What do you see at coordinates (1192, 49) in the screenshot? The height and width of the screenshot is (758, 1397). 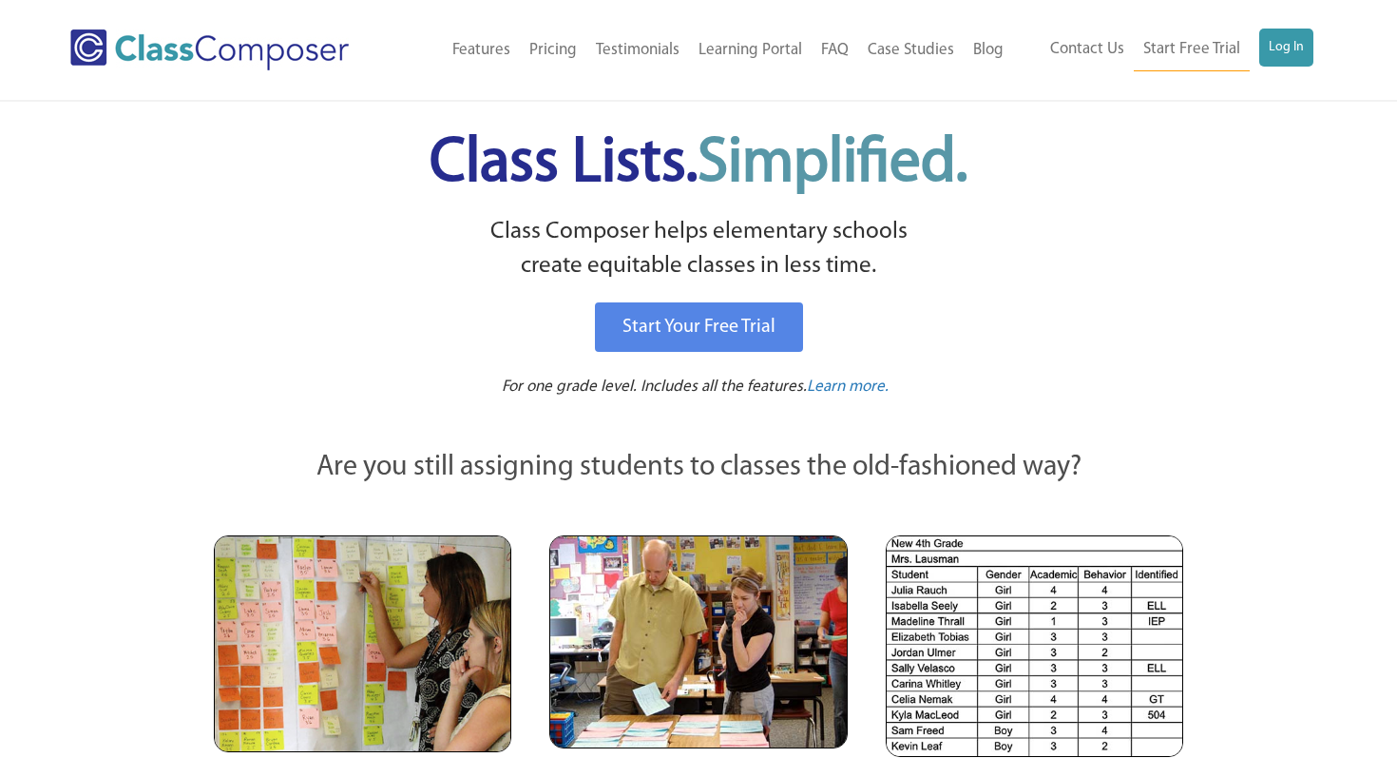 I see `a: Start Free Trial` at bounding box center [1192, 49].